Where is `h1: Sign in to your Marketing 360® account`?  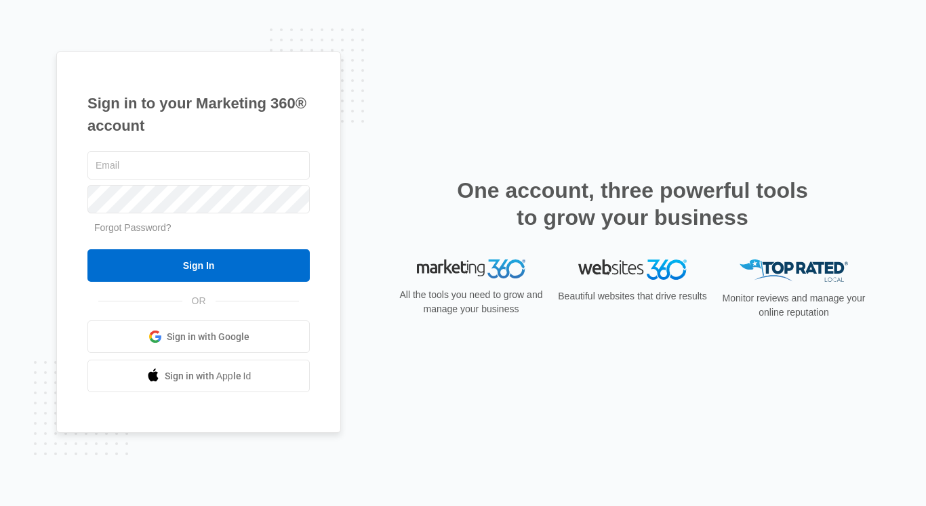 h1: Sign in to your Marketing 360® account is located at coordinates (199, 115).